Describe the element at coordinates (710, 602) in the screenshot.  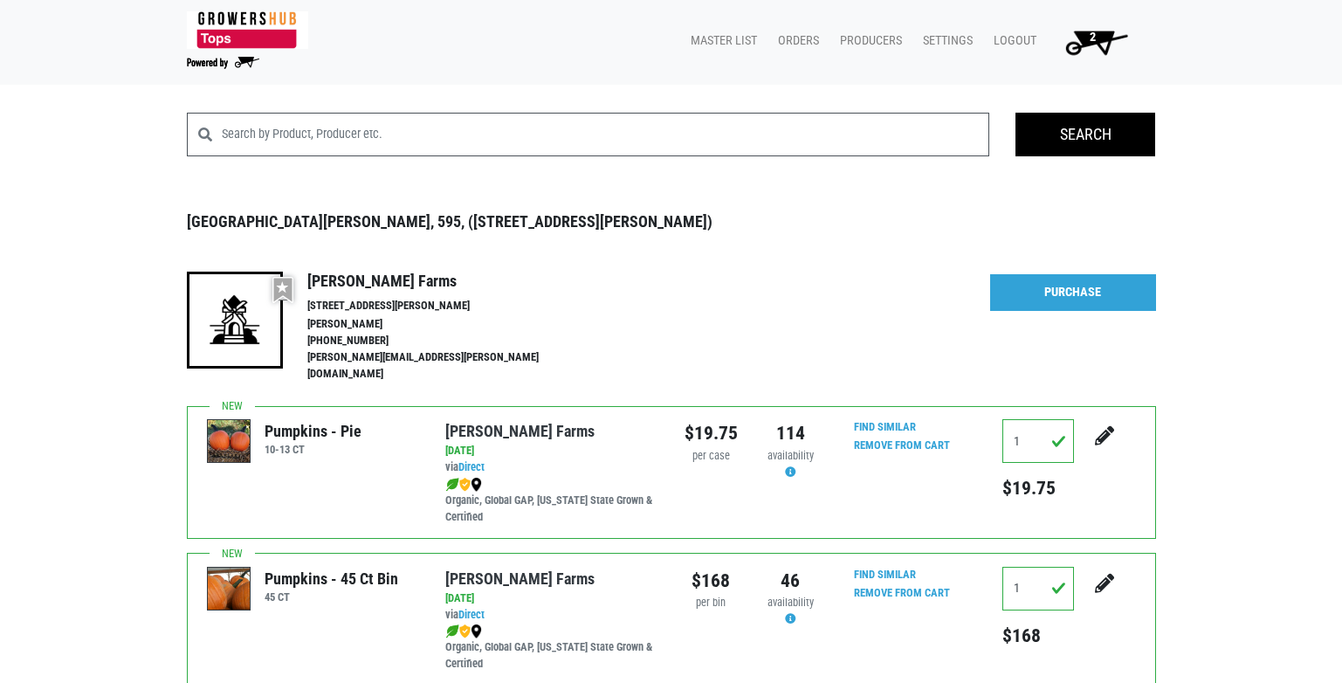
I see `div: per bin` at that location.